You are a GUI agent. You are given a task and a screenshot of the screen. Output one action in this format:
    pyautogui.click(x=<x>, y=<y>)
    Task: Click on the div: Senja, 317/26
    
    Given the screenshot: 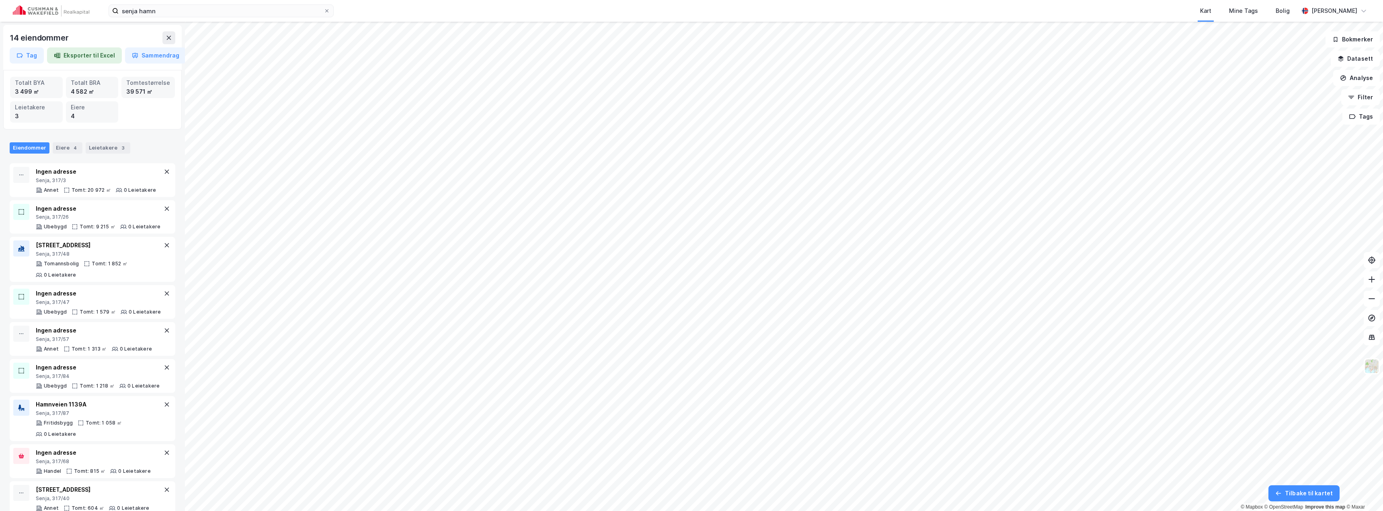 What is the action you would take?
    pyautogui.click(x=98, y=217)
    